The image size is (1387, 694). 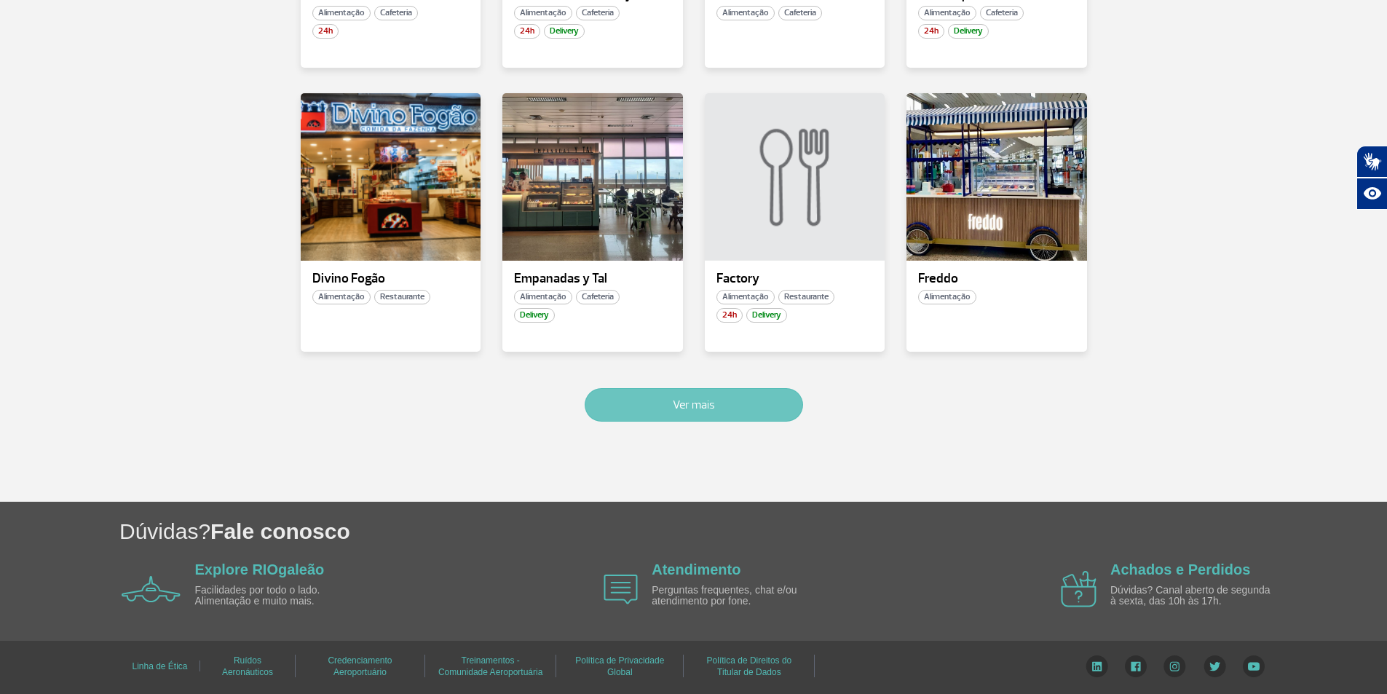 I want to click on p: Divino Fogão, so click(x=391, y=279).